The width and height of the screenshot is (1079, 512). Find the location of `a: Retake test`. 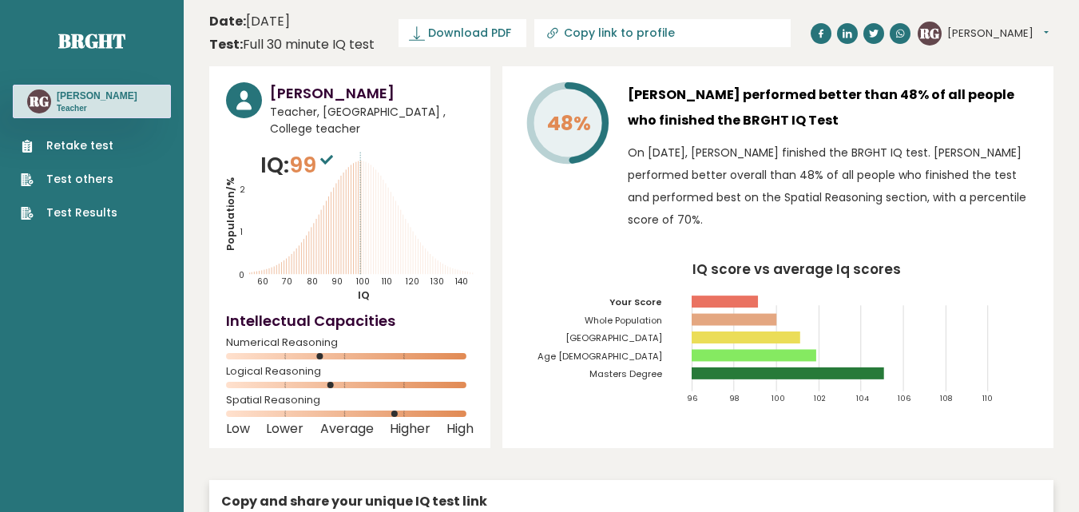

a: Retake test is located at coordinates (69, 145).